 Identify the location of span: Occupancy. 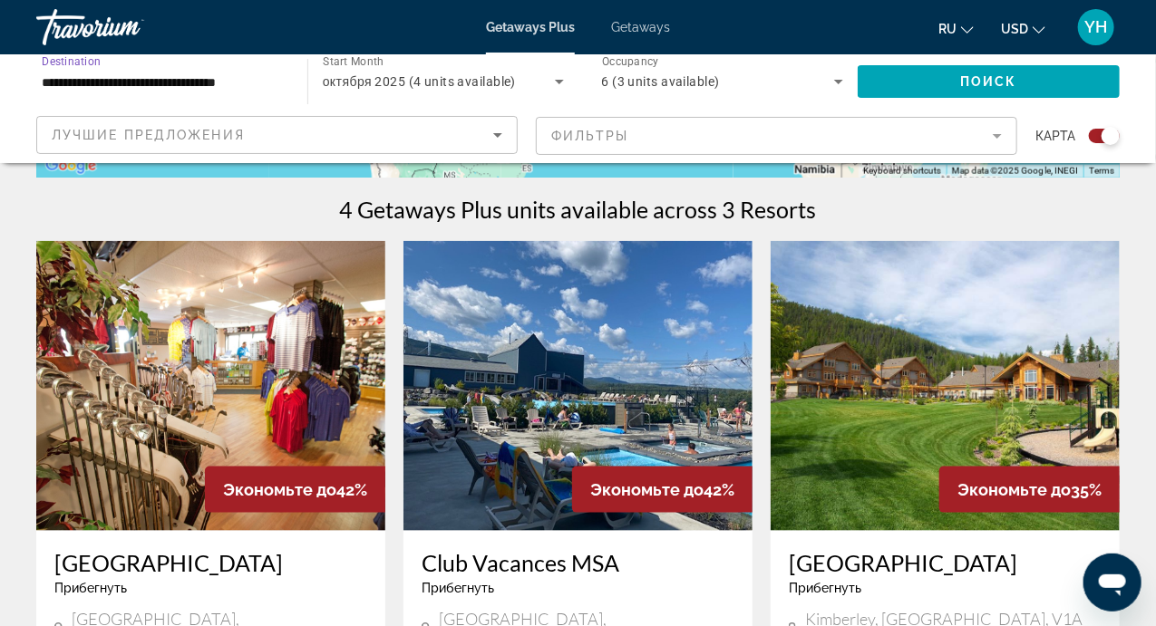
(630, 63).